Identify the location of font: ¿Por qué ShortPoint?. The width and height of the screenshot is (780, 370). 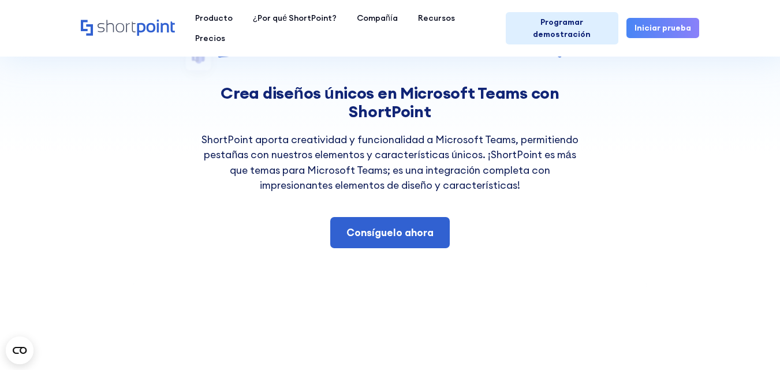
(294, 18).